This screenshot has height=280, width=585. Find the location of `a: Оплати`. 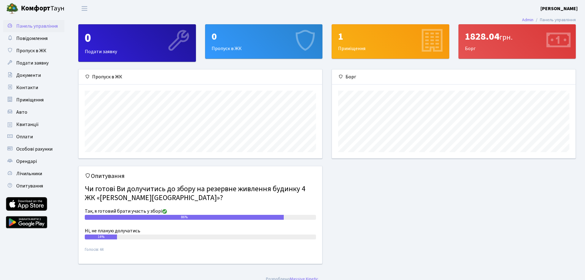

a: Оплати is located at coordinates (34, 137).